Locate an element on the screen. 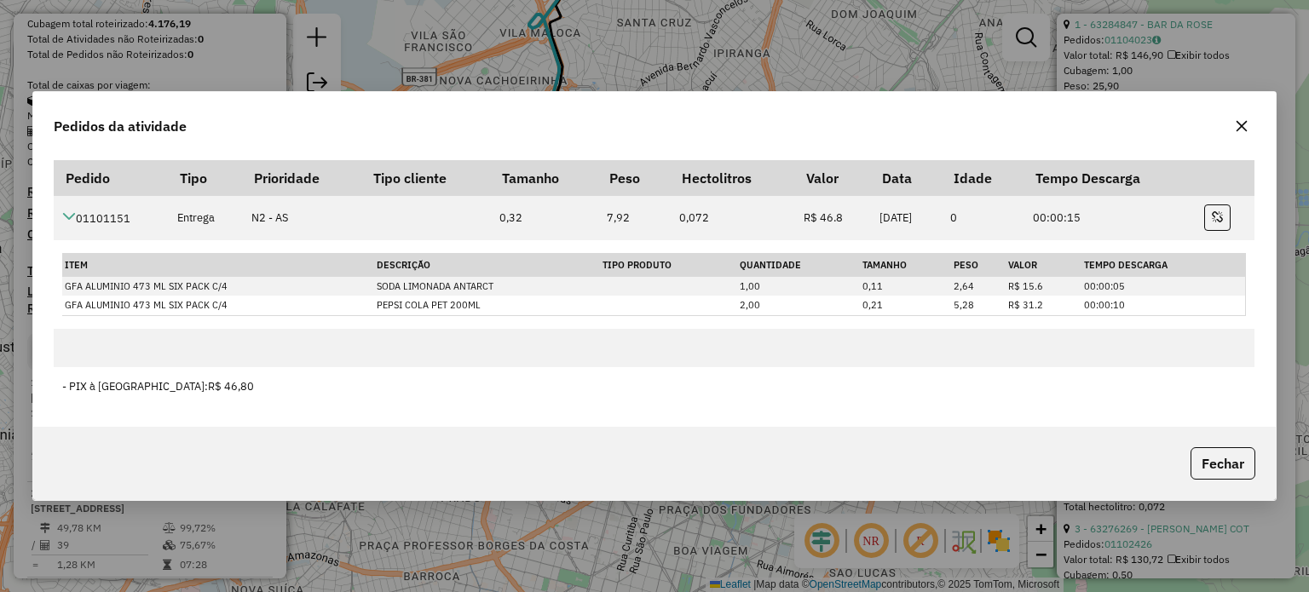 The image size is (1309, 592). td: R$ 31.2 is located at coordinates (1043, 305).